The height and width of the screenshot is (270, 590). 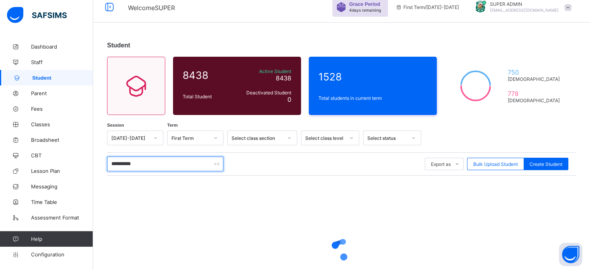 What do you see at coordinates (264, 92) in the screenshot?
I see `span: Deactivated Student` at bounding box center [264, 92].